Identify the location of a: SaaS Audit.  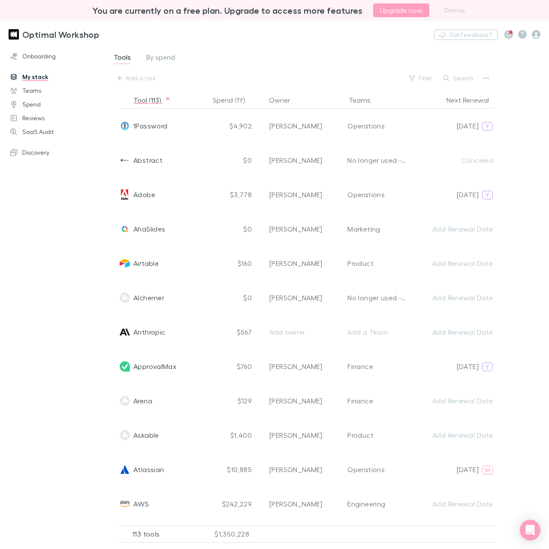
(52, 132).